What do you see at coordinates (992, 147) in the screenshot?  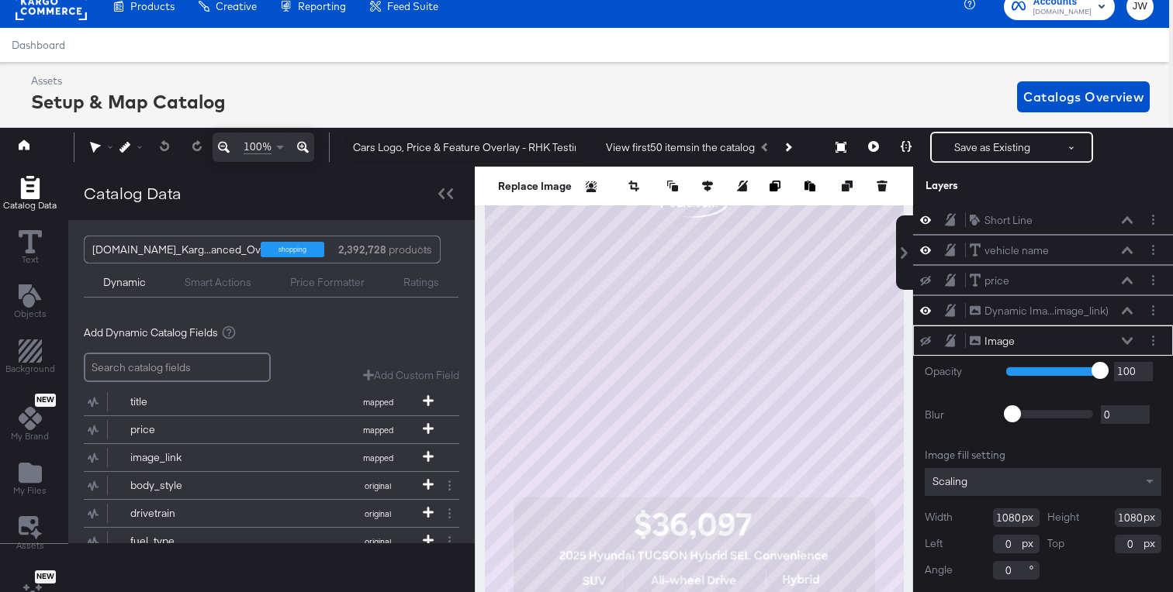 I see `button: Save as Existing` at bounding box center [992, 147].